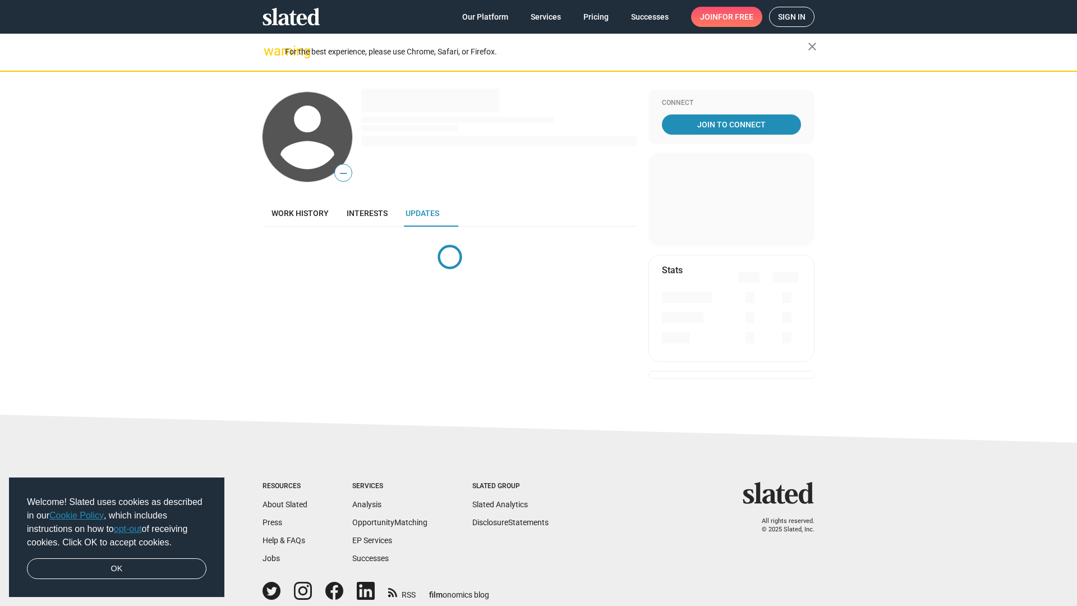  I want to click on span: Sign in, so click(792, 17).